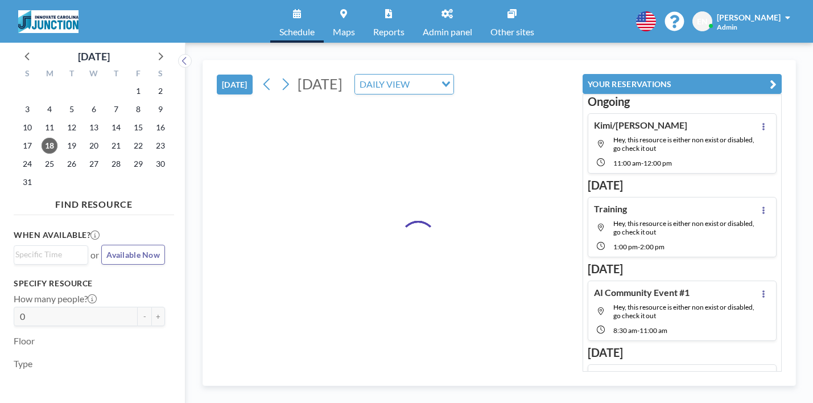  Describe the element at coordinates (160, 91) in the screenshot. I see `span: Saturday, August 2, 2025` at that location.